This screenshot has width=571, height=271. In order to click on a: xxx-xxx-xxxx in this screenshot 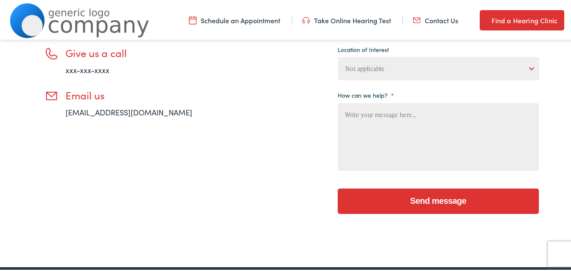, I will do `click(87, 68)`.